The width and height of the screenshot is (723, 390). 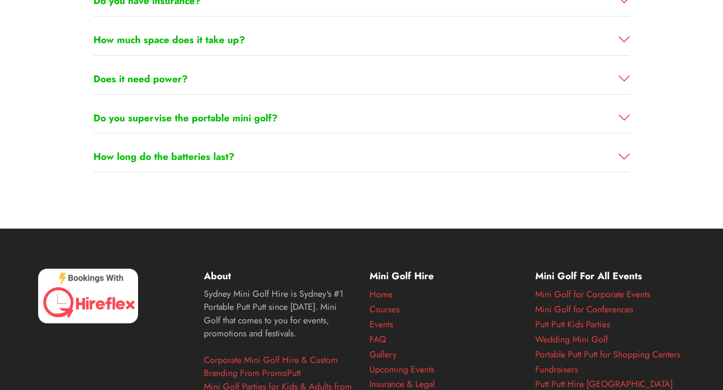 What do you see at coordinates (88, 296) in the screenshot?
I see `img: HireFlex Booking System` at bounding box center [88, 296].